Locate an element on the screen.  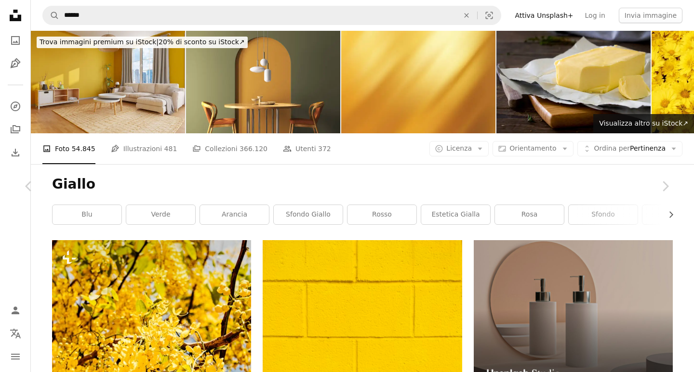
button: Ordina perPertinenza is located at coordinates (630, 149).